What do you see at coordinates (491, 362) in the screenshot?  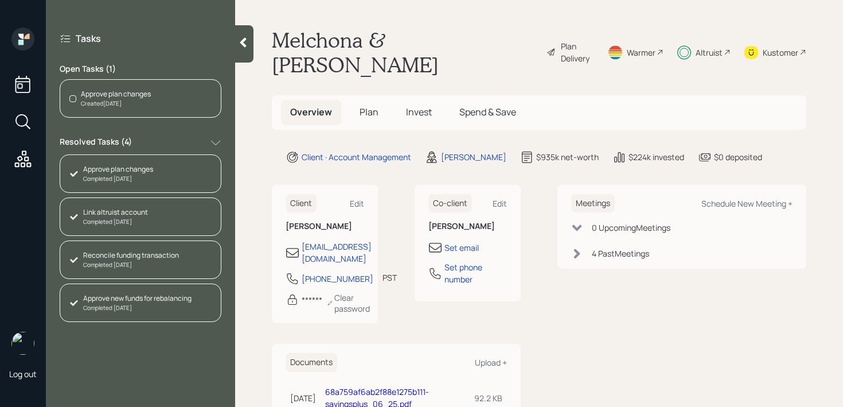 I see `div: Upload +` at bounding box center [491, 362].